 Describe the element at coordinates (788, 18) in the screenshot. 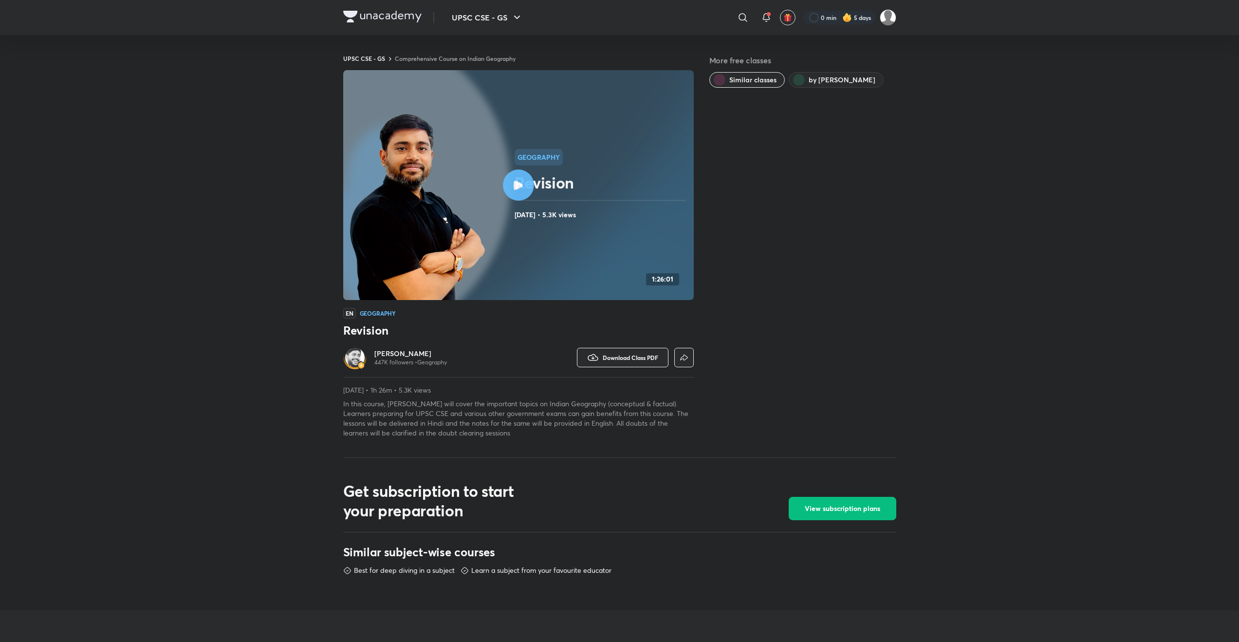

I see `img: avatar` at that location.